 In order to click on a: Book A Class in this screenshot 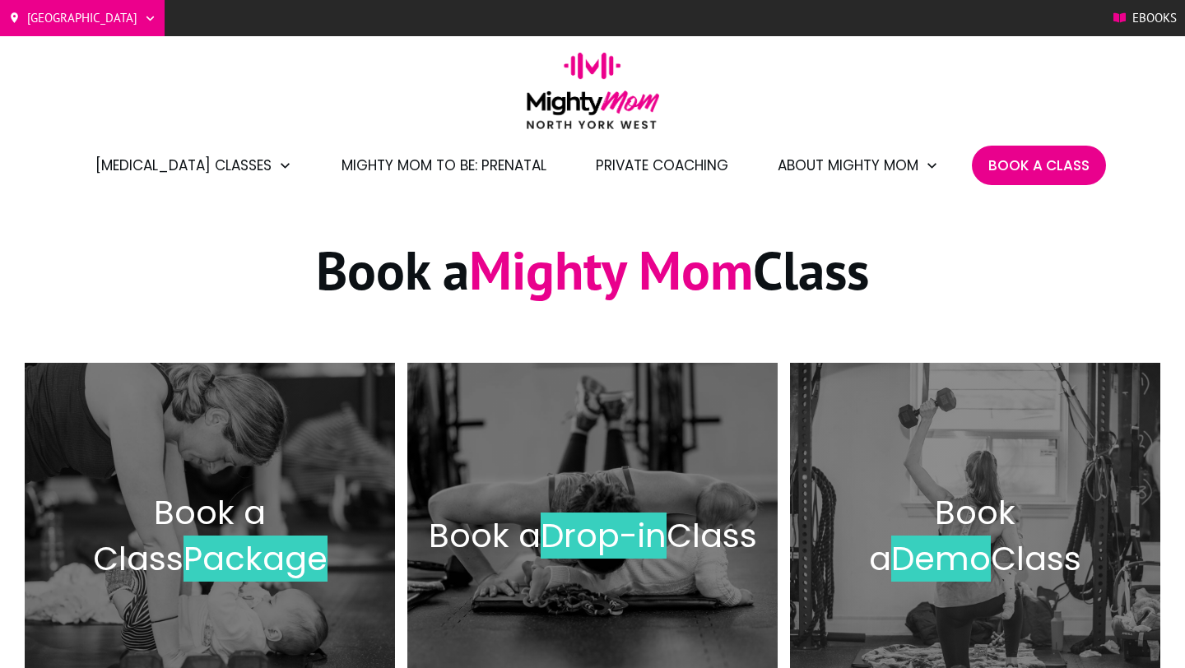, I will do `click(1039, 165)`.